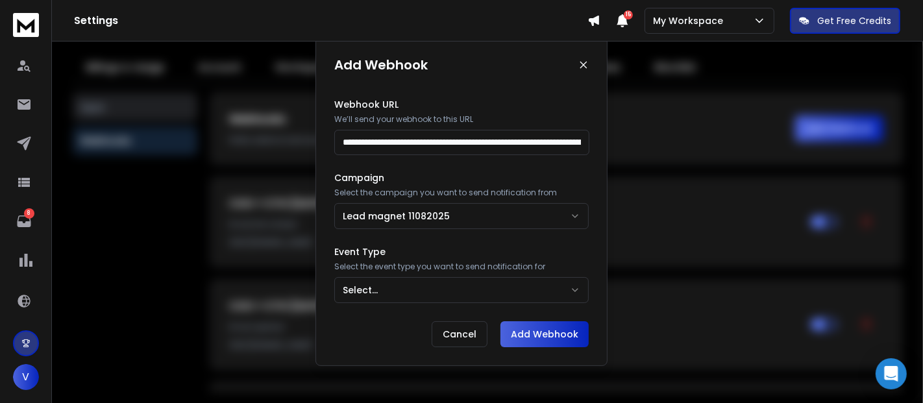  What do you see at coordinates (26, 377) in the screenshot?
I see `span: V` at bounding box center [26, 377].